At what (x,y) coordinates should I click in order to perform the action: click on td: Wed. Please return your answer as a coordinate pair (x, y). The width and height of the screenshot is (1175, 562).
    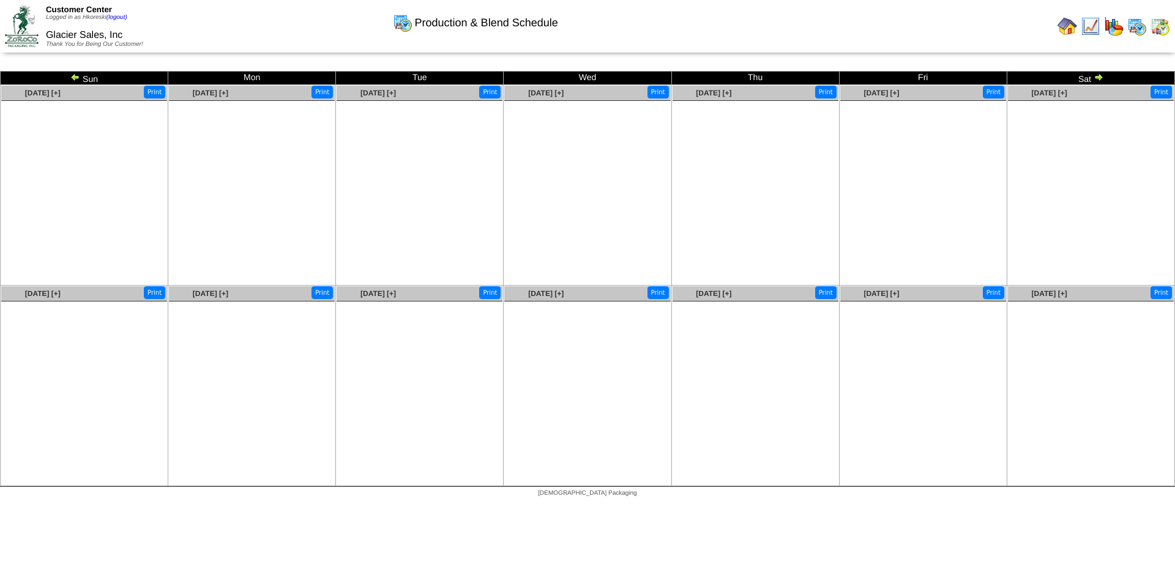
    Looking at the image, I should click on (587, 78).